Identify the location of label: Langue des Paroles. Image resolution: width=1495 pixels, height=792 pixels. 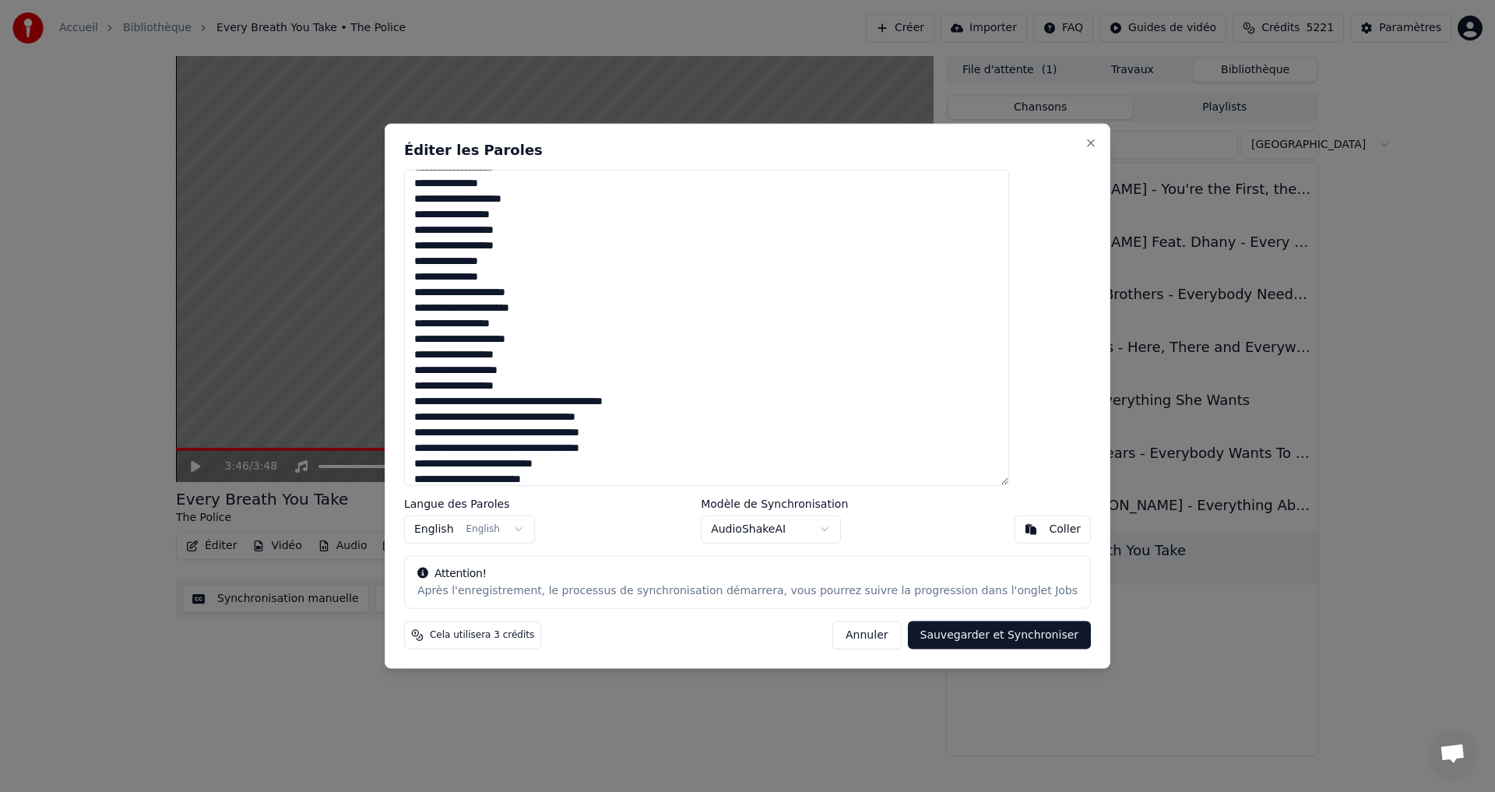
(469, 504).